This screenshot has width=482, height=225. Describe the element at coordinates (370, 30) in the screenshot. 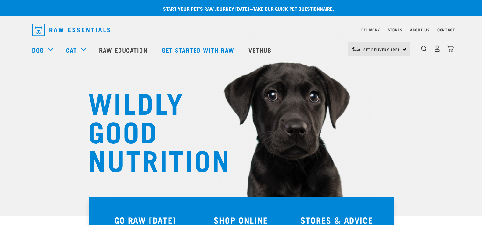

I see `a: Delivery` at that location.